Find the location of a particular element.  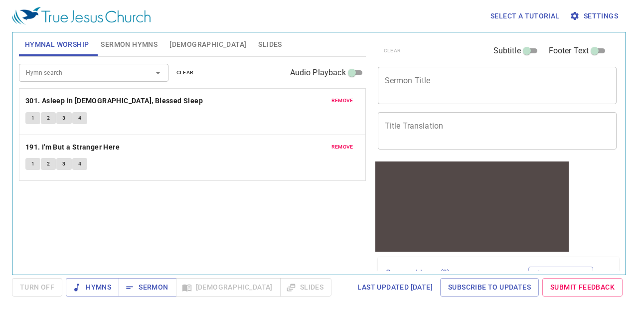

a: Subscribe to Updates is located at coordinates (490, 287).